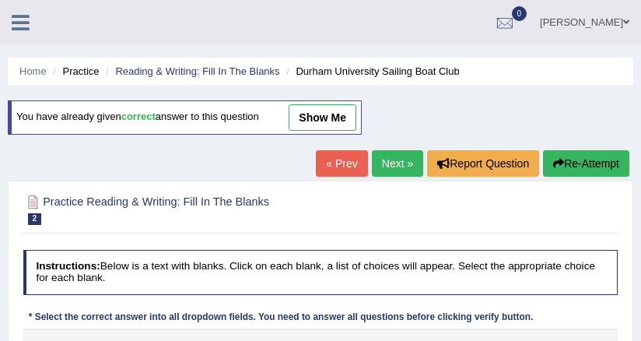  I want to click on h2: Practice Reading & Writing: Fill In The Blanks, so click(208, 208).